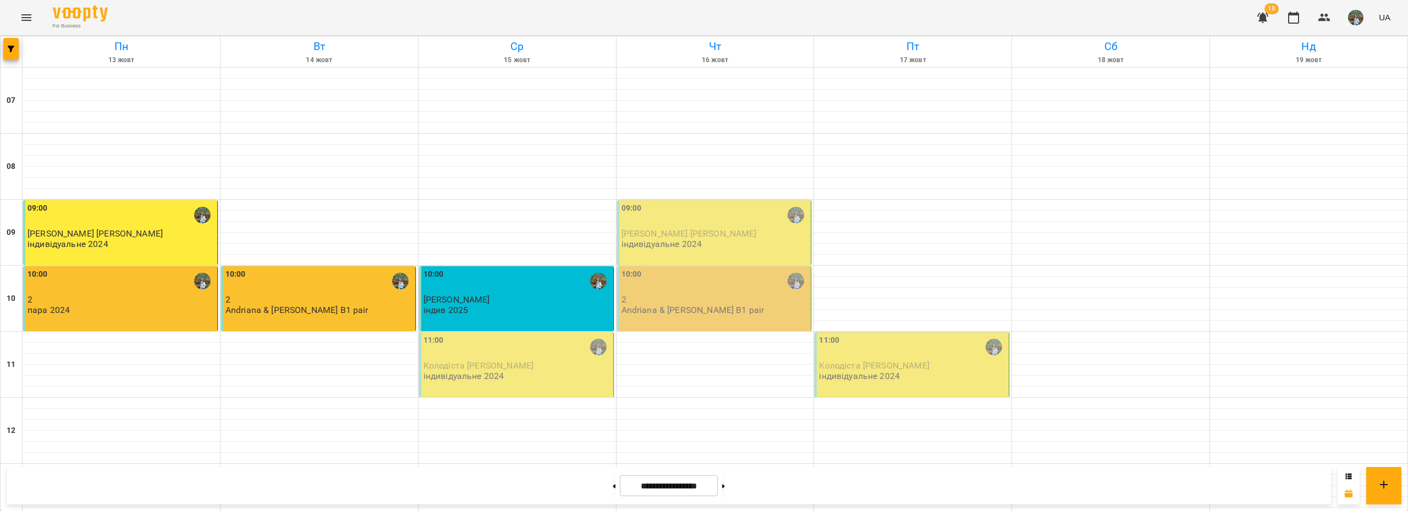 The width and height of the screenshot is (1408, 511). I want to click on h6: 11, so click(11, 365).